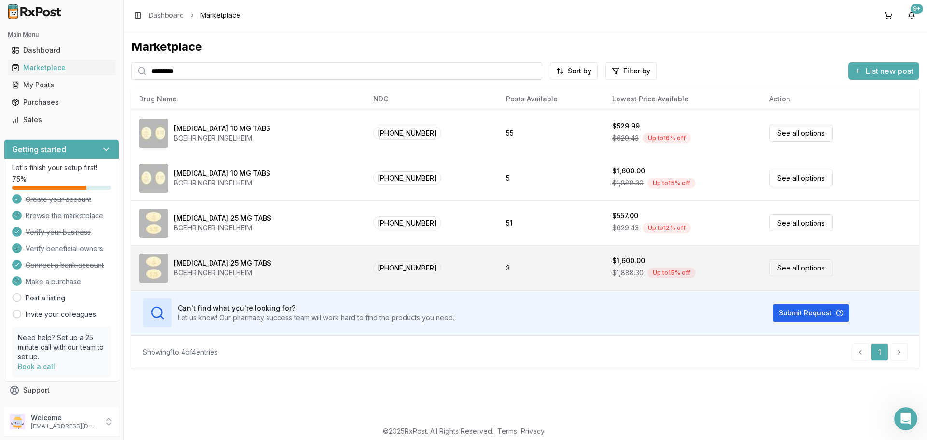 Image resolution: width=927 pixels, height=440 pixels. I want to click on span: Make a purchase, so click(53, 282).